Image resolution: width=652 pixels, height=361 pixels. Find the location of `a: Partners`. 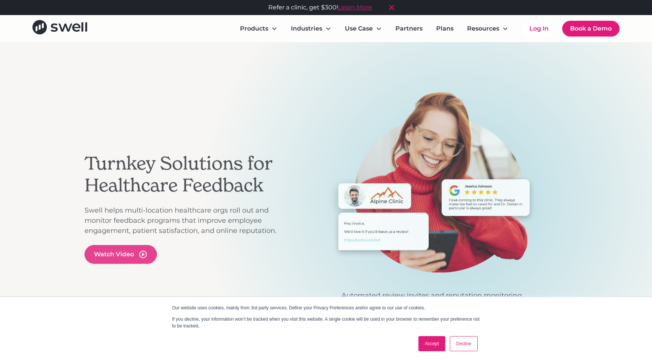

a: Partners is located at coordinates (409, 29).